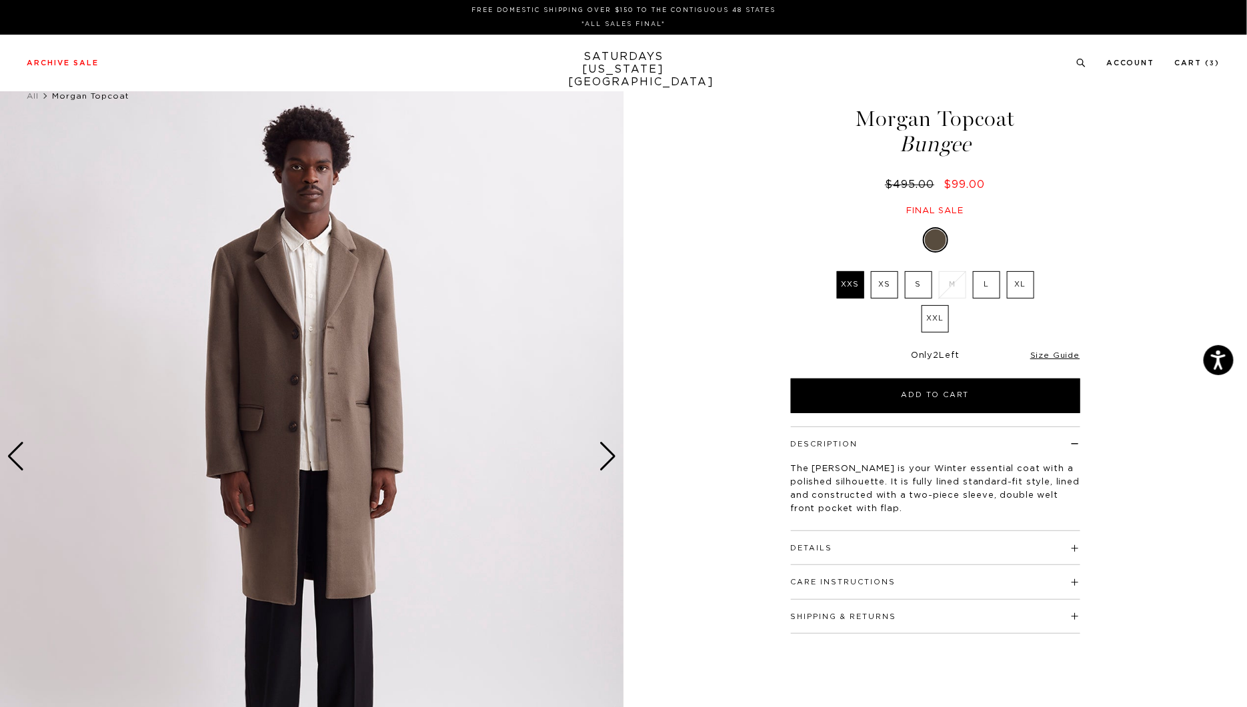 Image resolution: width=1247 pixels, height=707 pixels. What do you see at coordinates (843, 582) in the screenshot?
I see `button: Care Instructions` at bounding box center [843, 582].